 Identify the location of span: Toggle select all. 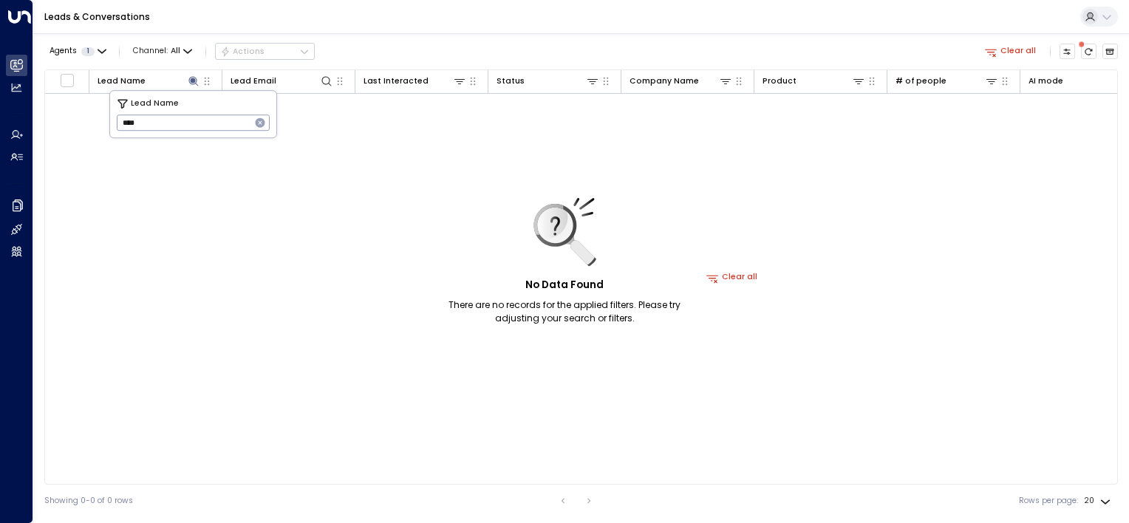
(67, 80).